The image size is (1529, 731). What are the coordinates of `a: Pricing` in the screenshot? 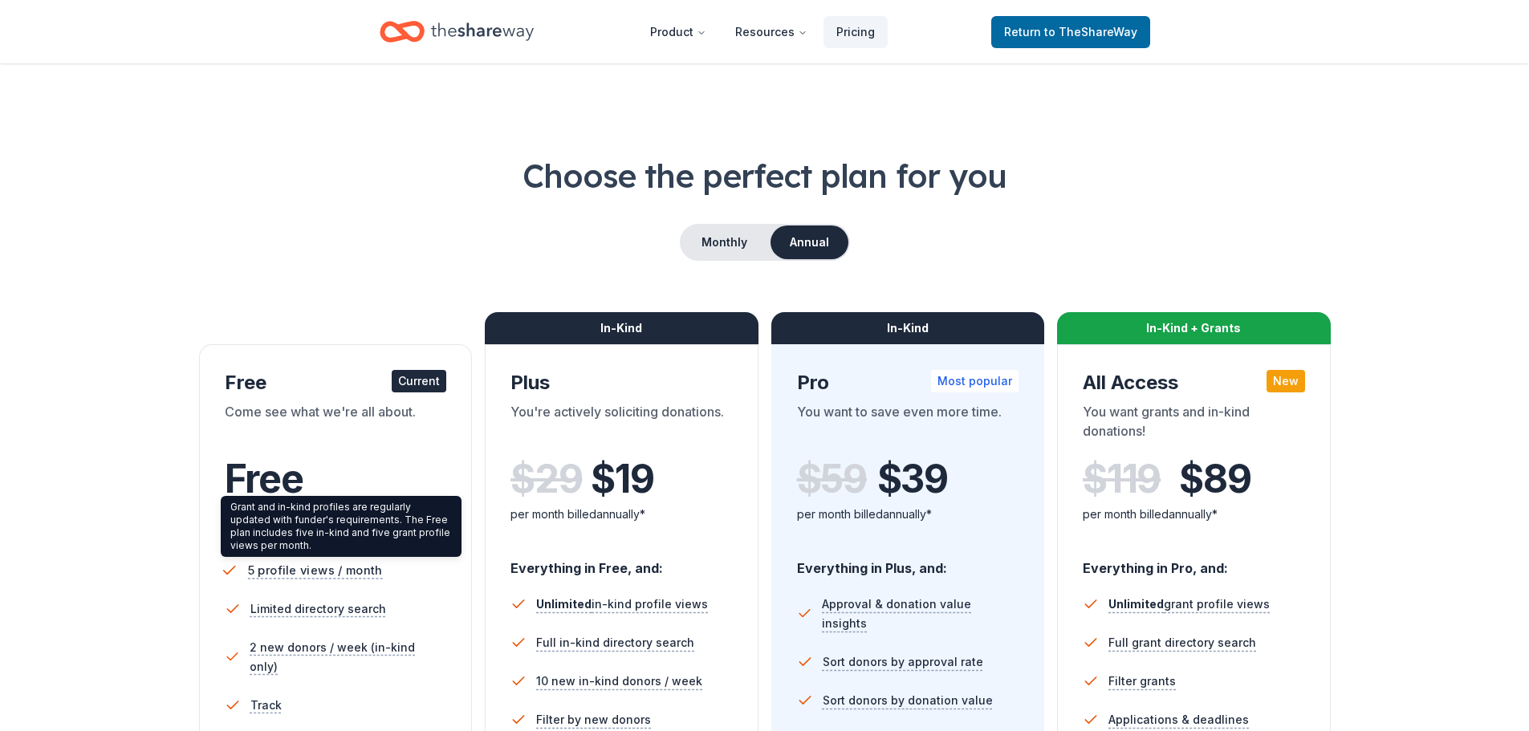 It's located at (856, 32).